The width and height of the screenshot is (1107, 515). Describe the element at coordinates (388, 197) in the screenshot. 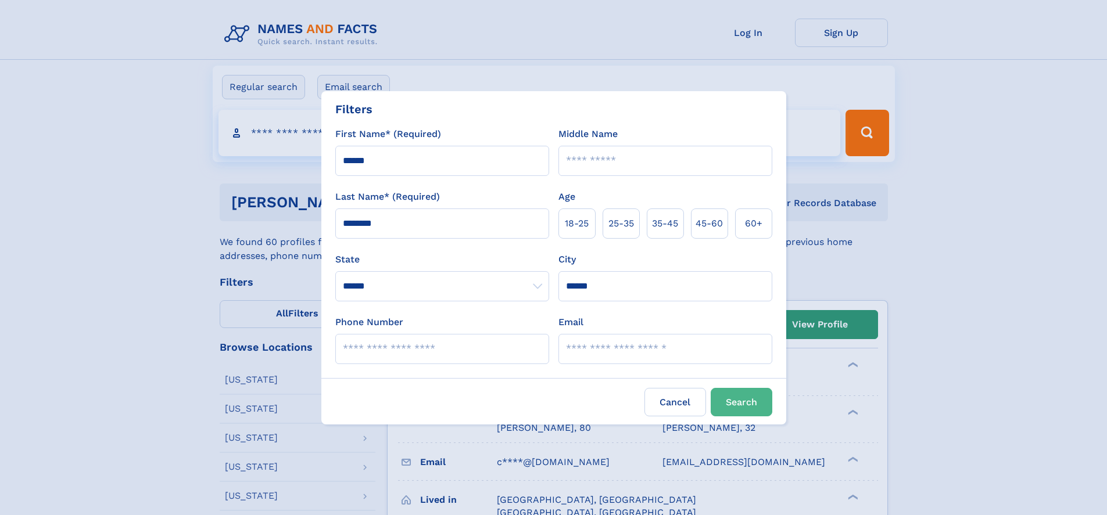

I see `label: Last Name* (Required)` at that location.